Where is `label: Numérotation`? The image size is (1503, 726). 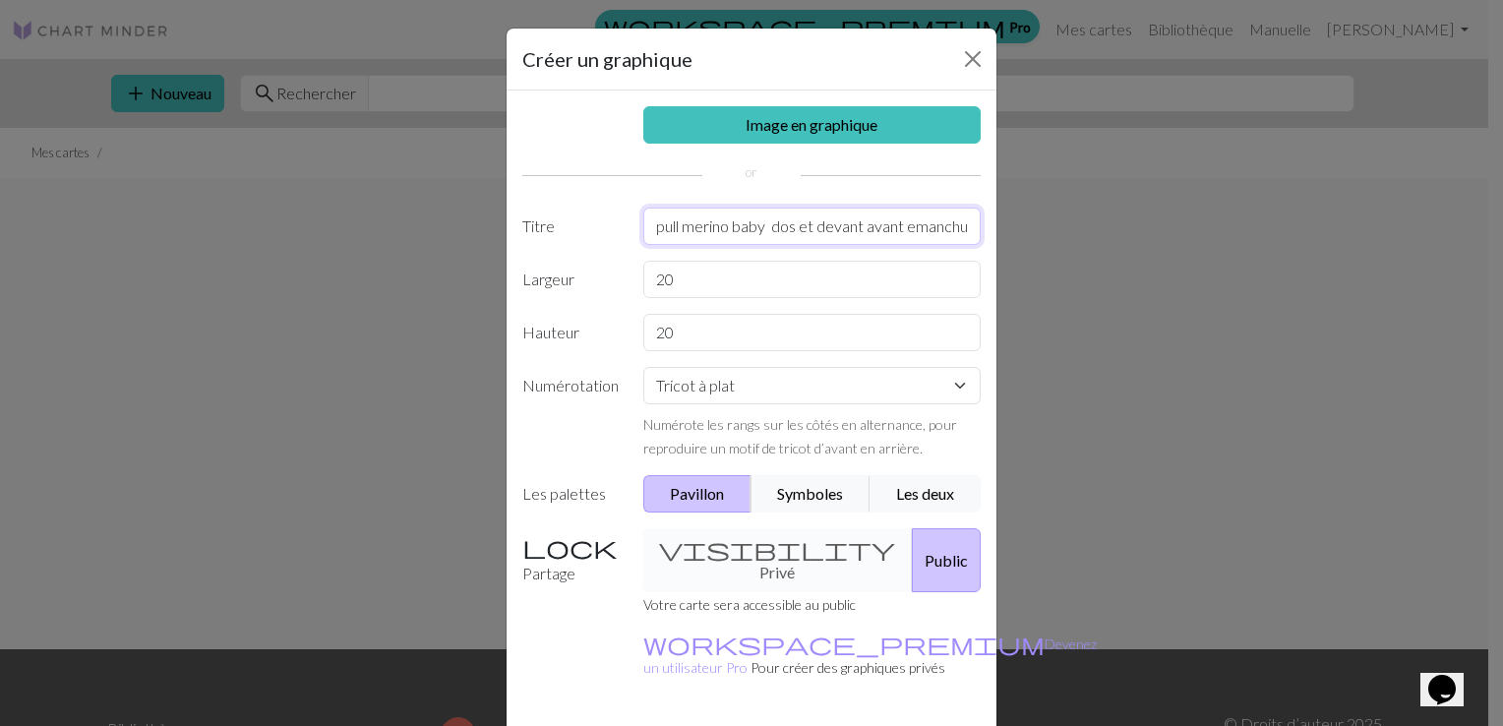
label: Numérotation is located at coordinates (571, 413).